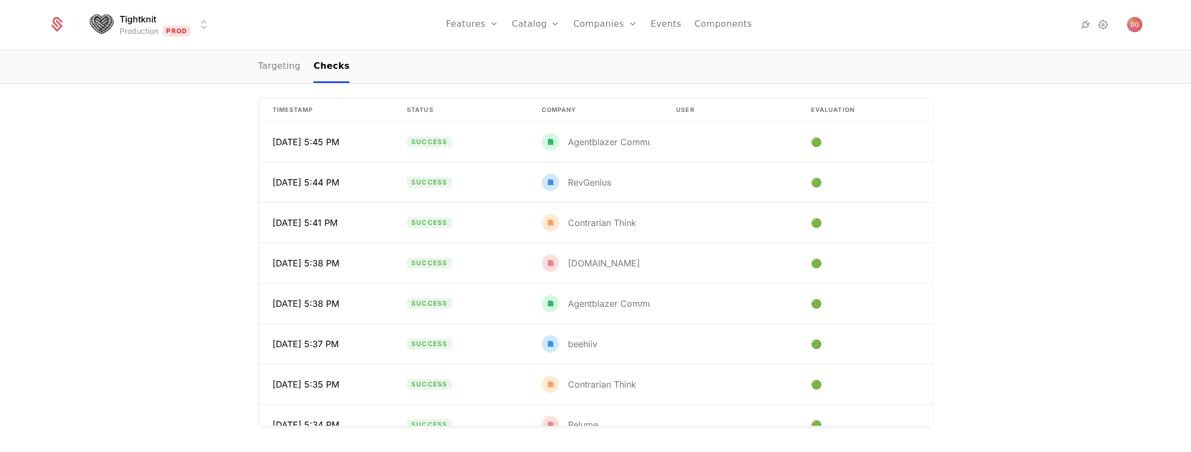 This screenshot has width=1191, height=452. I want to click on button: Select environment, so click(151, 25).